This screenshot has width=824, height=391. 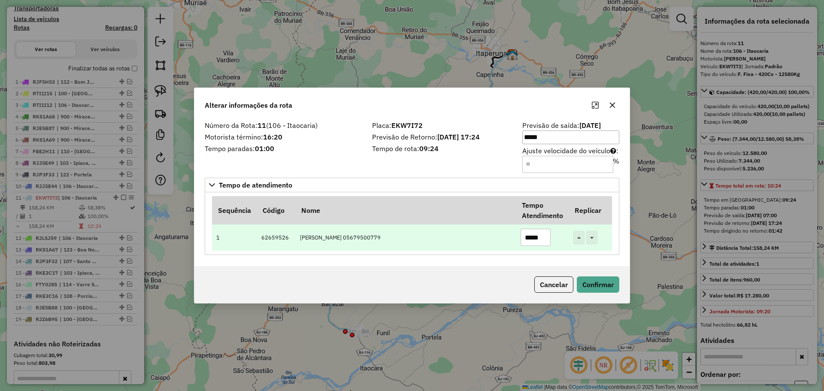 I want to click on button: Maximize, so click(x=595, y=105).